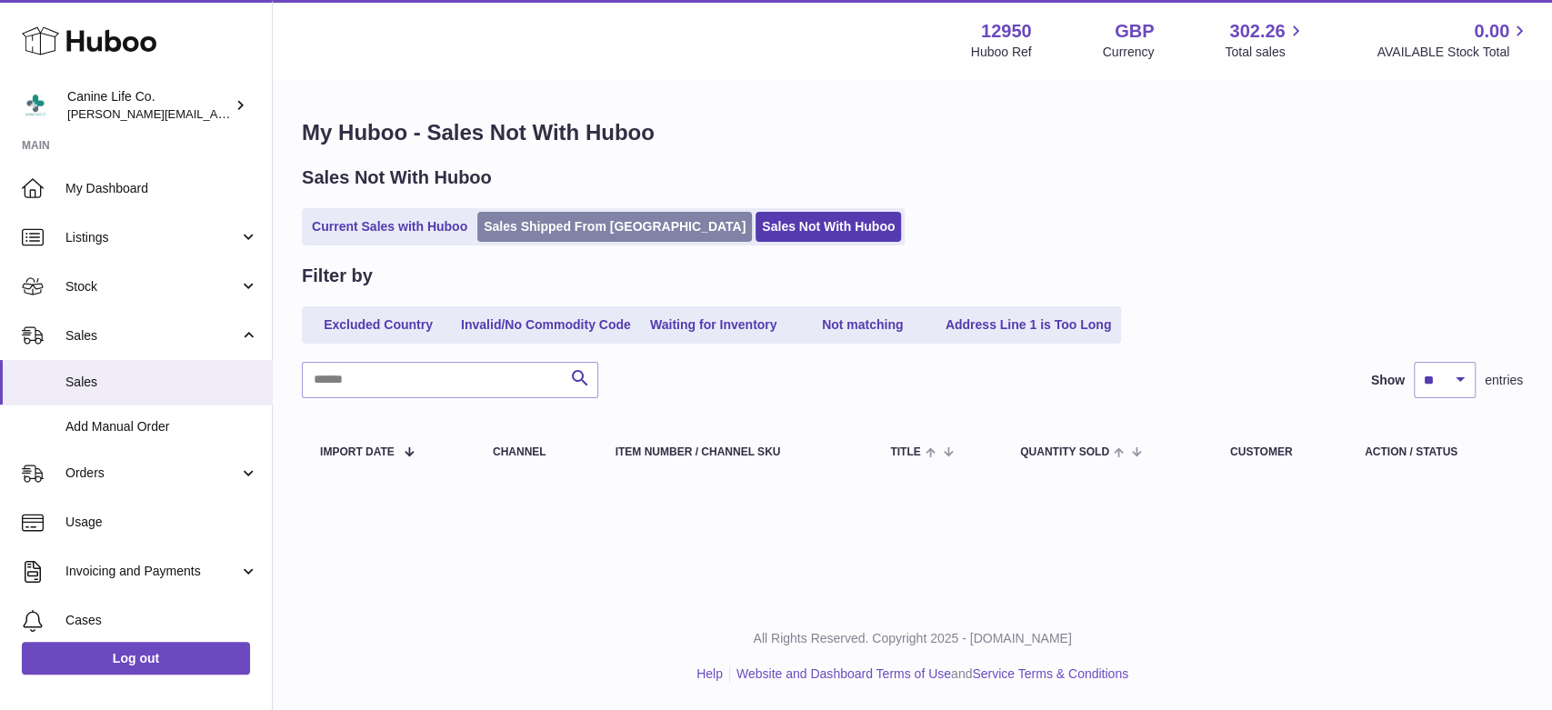 The image size is (1552, 710). Describe the element at coordinates (1279, 452) in the screenshot. I see `div: Customer` at that location.